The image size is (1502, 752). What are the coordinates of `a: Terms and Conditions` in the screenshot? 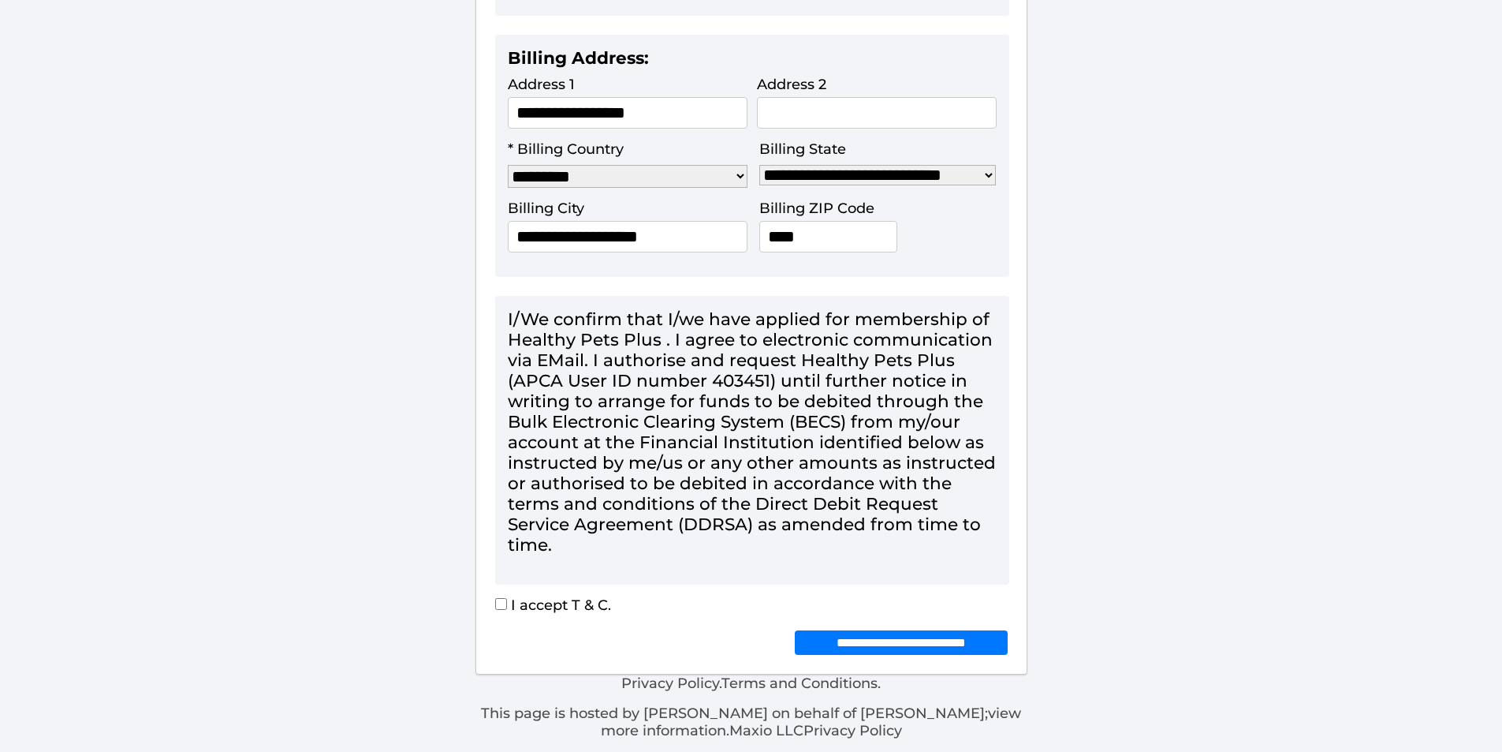 It's located at (800, 683).